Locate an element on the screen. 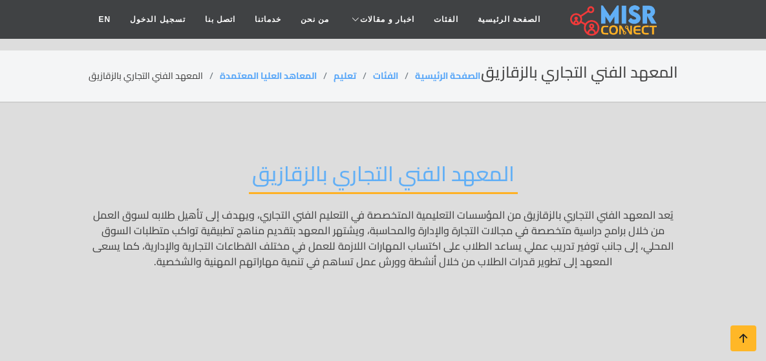 The image size is (766, 361). a: تسجيل الدخول is located at coordinates (157, 19).